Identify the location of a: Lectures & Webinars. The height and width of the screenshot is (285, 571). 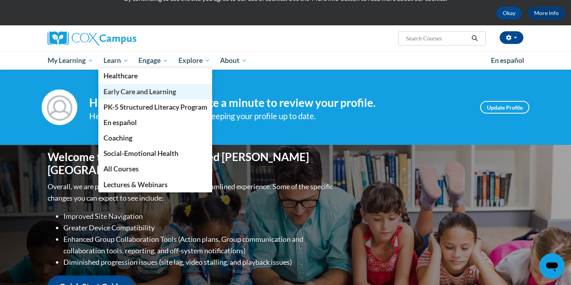
(155, 185).